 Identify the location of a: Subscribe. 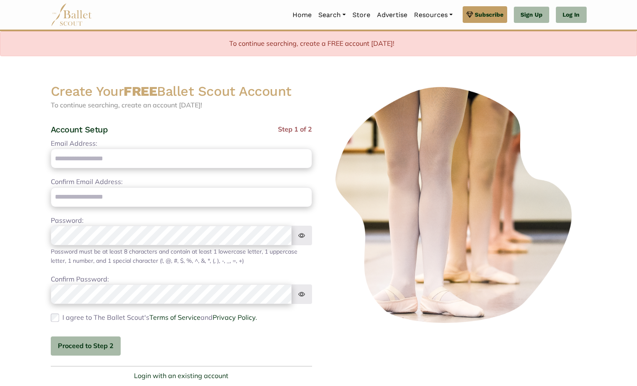
(485, 15).